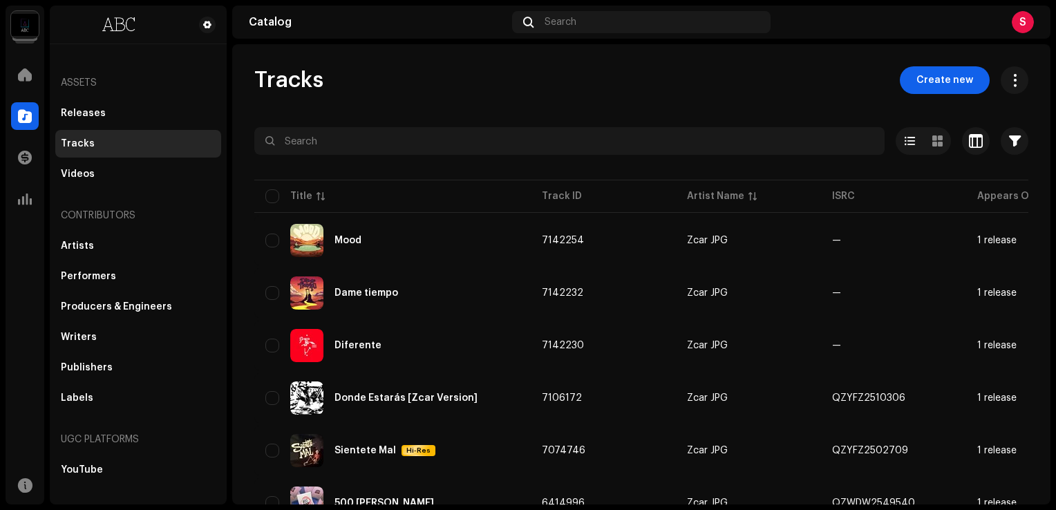 The width and height of the screenshot is (1056, 510). Describe the element at coordinates (301, 196) in the screenshot. I see `div: Title` at that location.